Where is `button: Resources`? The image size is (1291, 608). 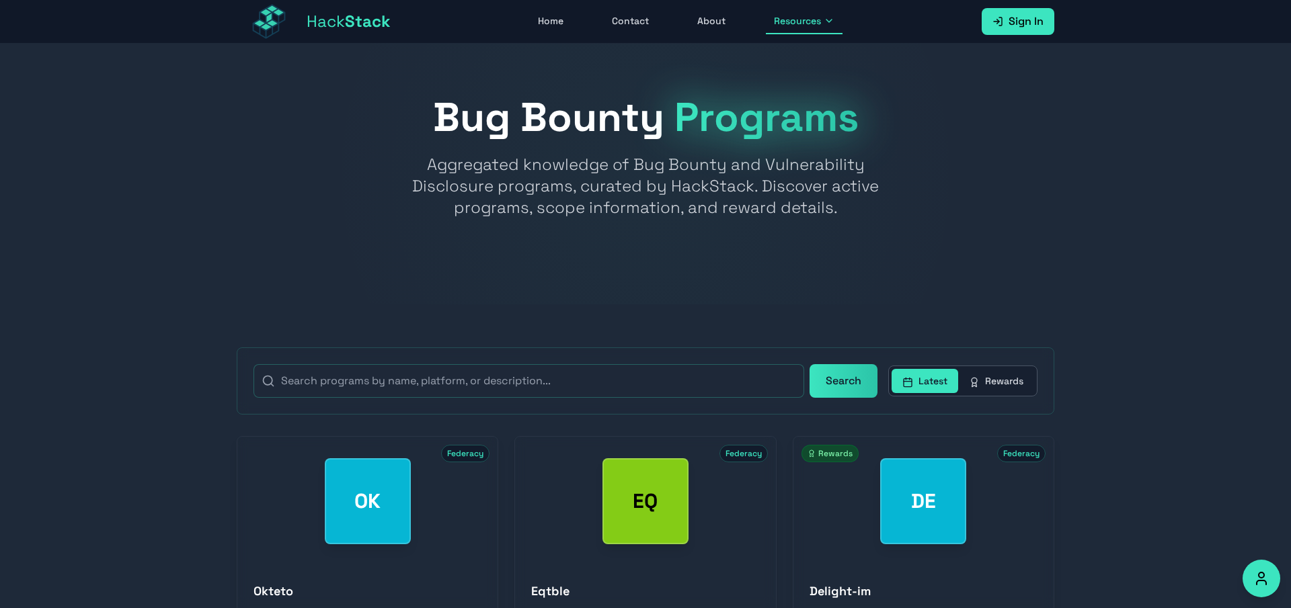
button: Resources is located at coordinates (804, 22).